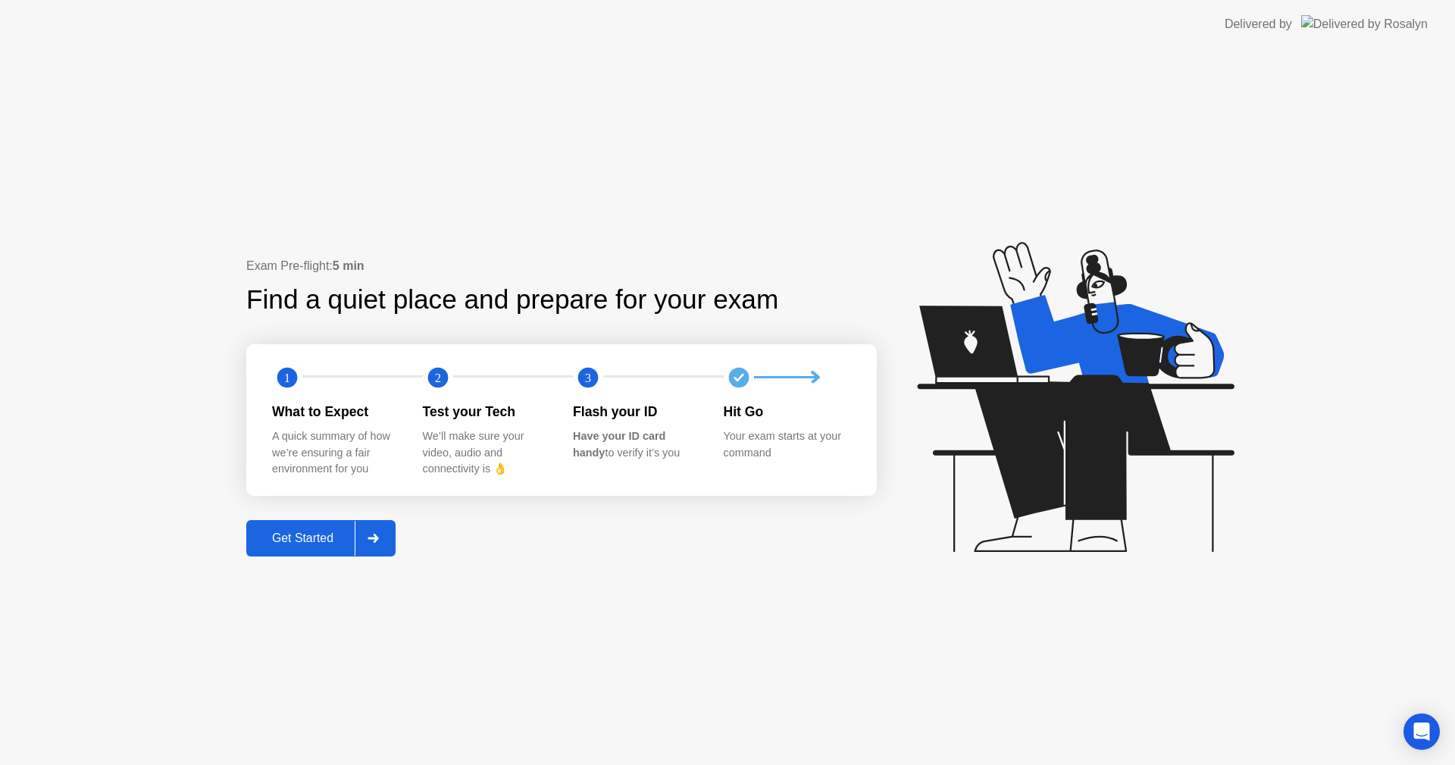  What do you see at coordinates (619, 444) in the screenshot?
I see `b: Have your ID card handy` at bounding box center [619, 444].